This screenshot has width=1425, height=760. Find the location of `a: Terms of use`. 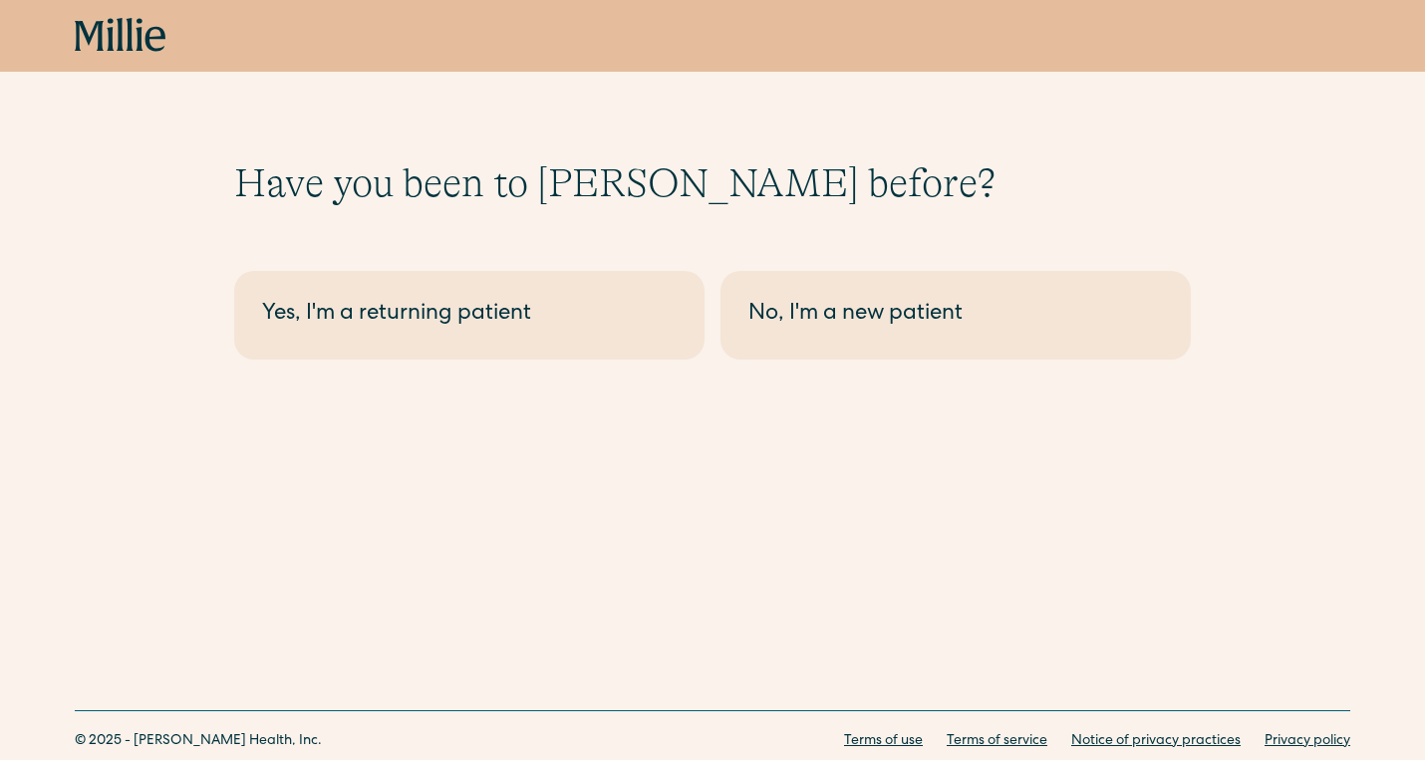

a: Terms of use is located at coordinates (883, 741).